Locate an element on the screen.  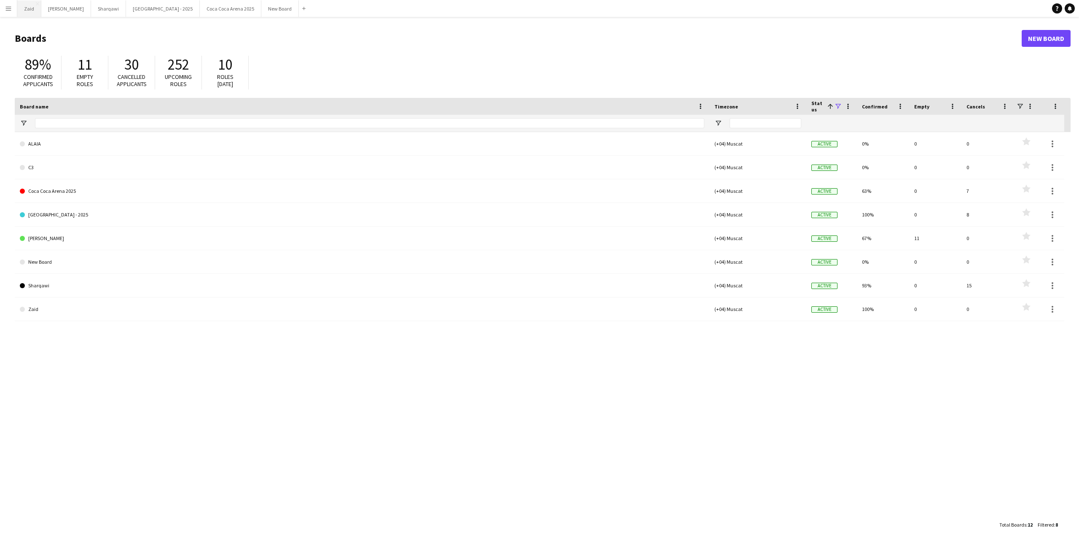
span: Total Boards is located at coordinates (1013, 524).